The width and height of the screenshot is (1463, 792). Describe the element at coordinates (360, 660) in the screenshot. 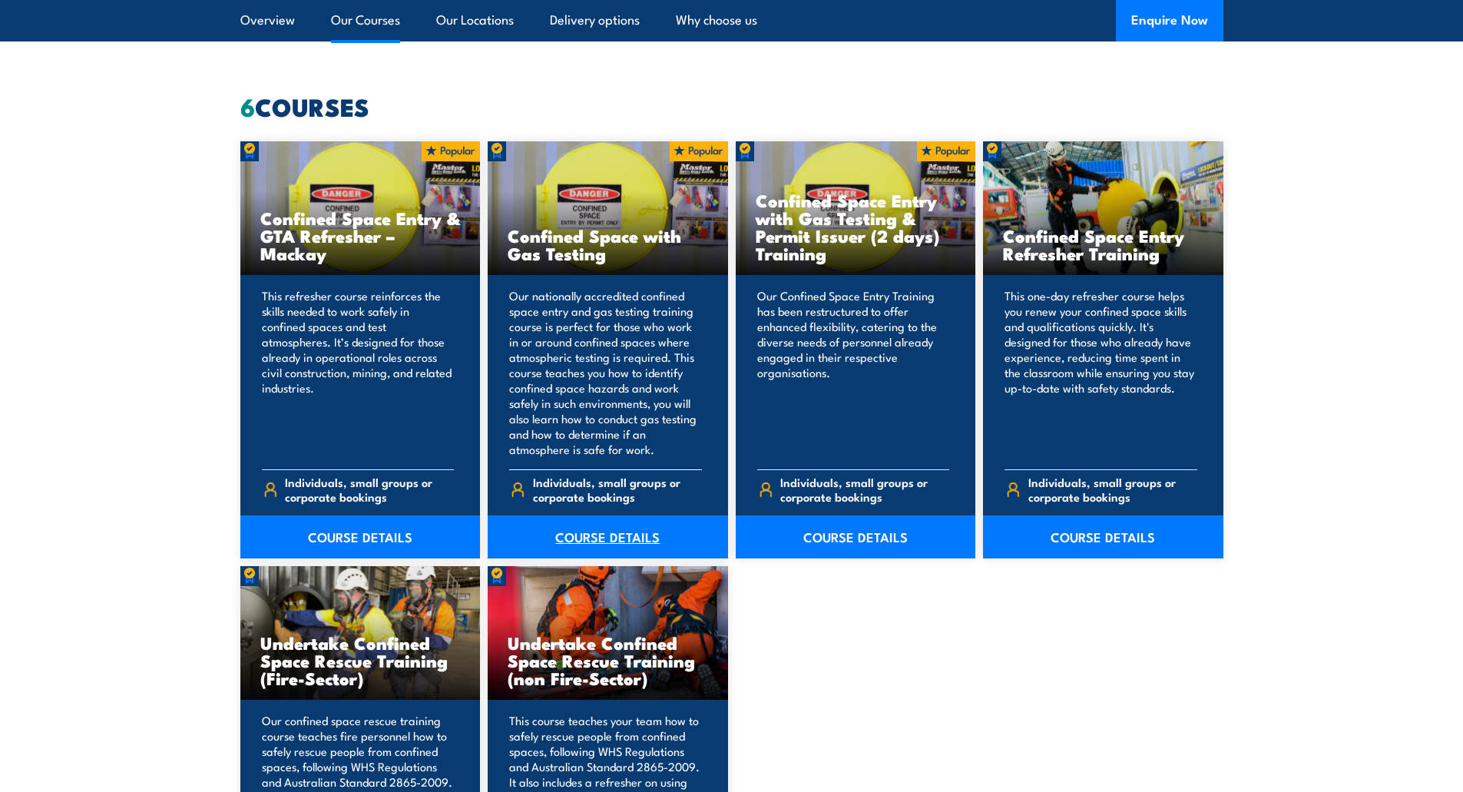

I see `h3: Undertake Confined Space Rescue Training (Fire-Sector)` at that location.